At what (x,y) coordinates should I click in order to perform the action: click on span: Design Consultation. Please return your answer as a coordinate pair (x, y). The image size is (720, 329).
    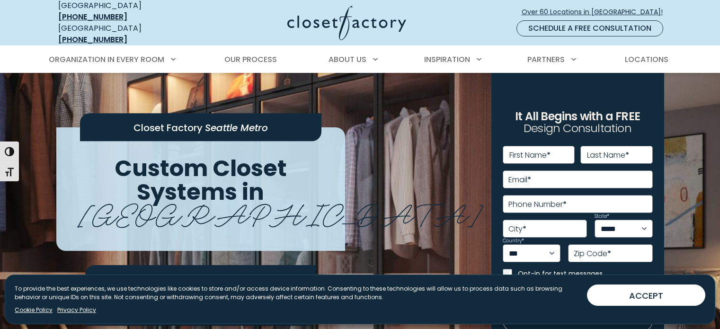
    Looking at the image, I should click on (578, 128).